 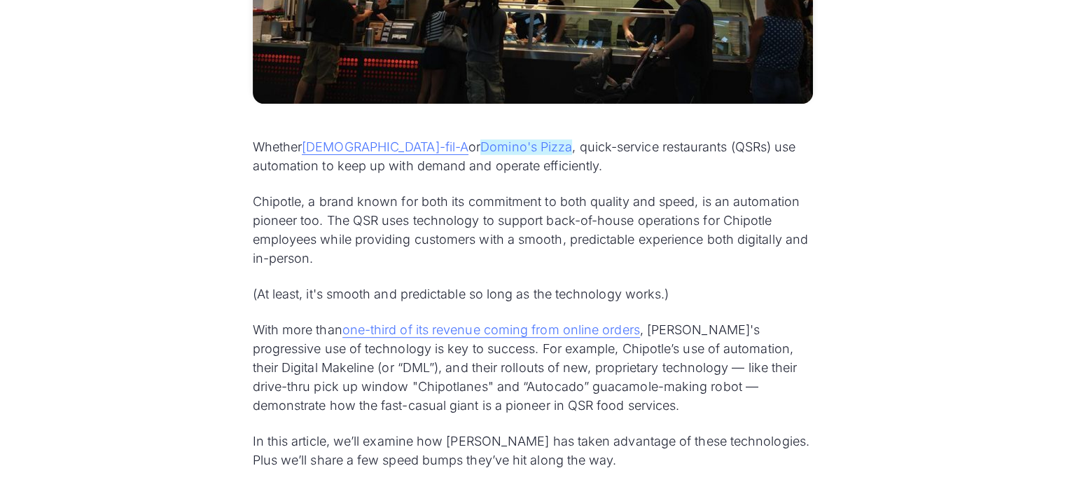 What do you see at coordinates (491, 330) in the screenshot?
I see `a: one-third of its revenue coming from online orders` at bounding box center [491, 330].